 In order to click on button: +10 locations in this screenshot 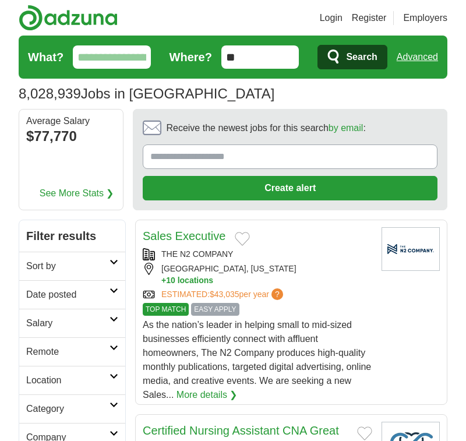, I will do `click(267, 280)`.